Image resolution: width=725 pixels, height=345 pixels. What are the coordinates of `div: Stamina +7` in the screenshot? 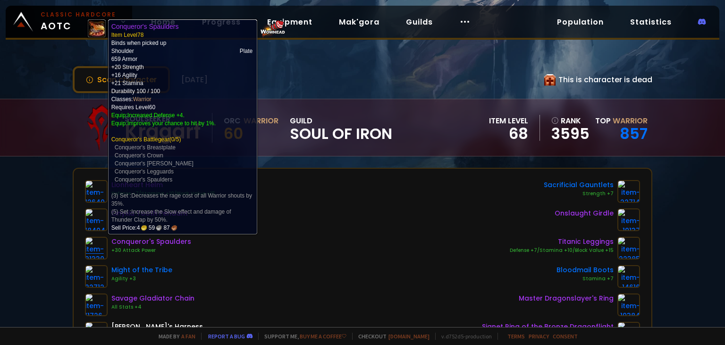 It's located at (585, 278).